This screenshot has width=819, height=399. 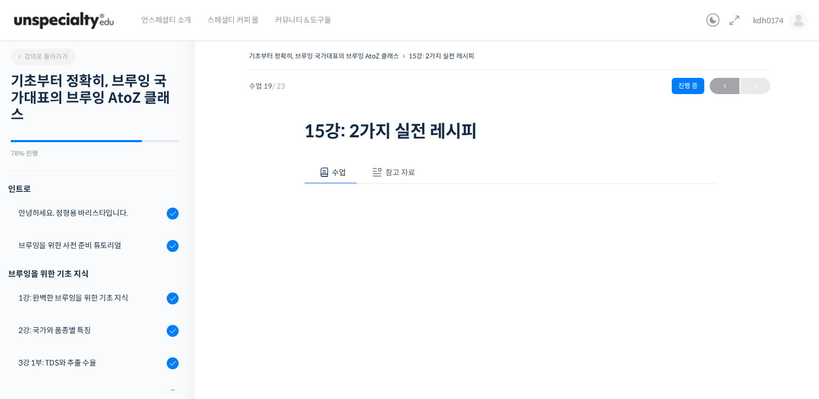 What do you see at coordinates (768, 21) in the screenshot?
I see `span: kdh0174` at bounding box center [768, 21].